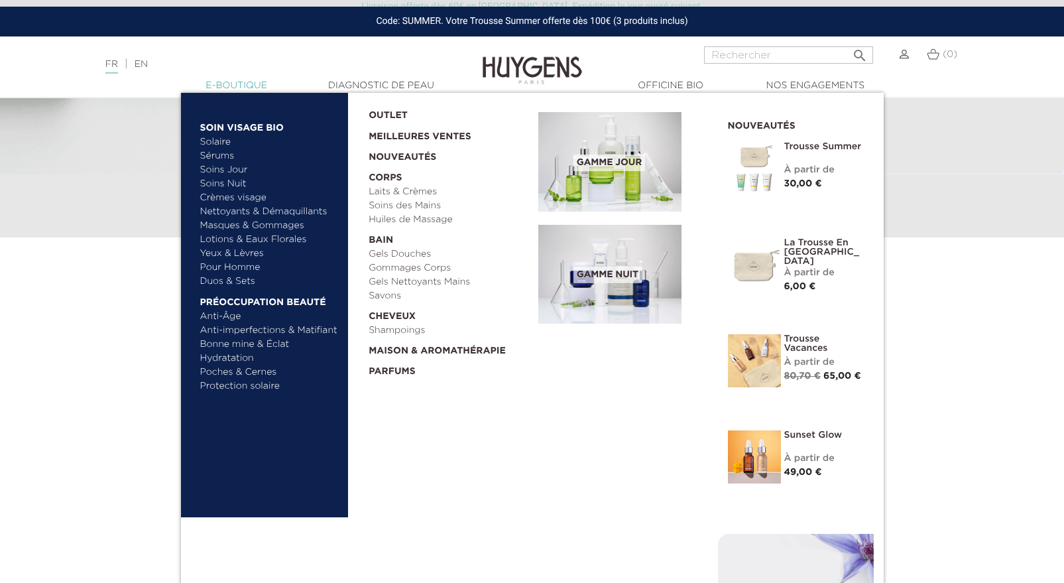 The width and height of the screenshot is (1064, 583). Describe the element at coordinates (269, 156) in the screenshot. I see `a: Sérums` at that location.